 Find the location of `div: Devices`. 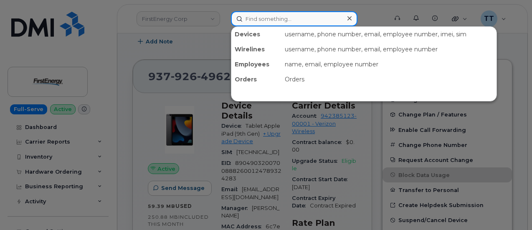

div: Devices is located at coordinates (256, 34).